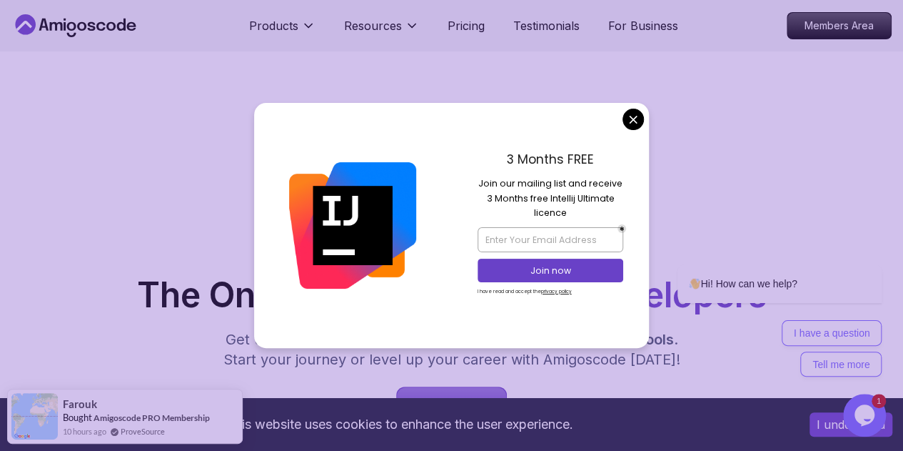 This screenshot has height=451, width=903. I want to click on h1: The One-Stop Platform for, so click(451, 295).